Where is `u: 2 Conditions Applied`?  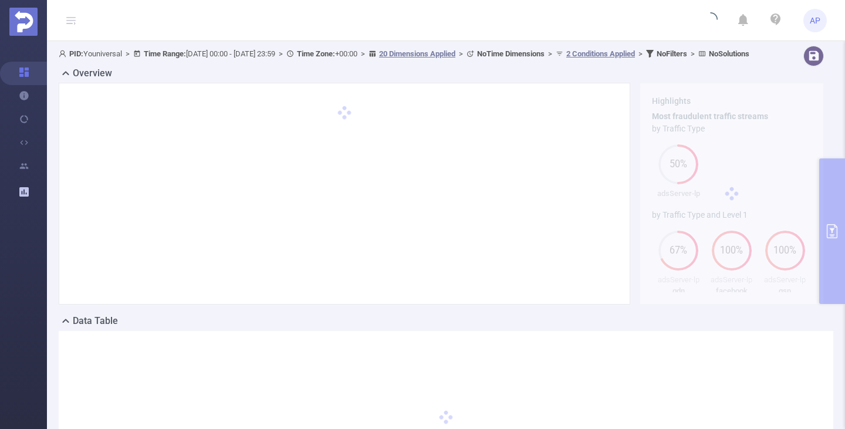 u: 2 Conditions Applied is located at coordinates (600, 53).